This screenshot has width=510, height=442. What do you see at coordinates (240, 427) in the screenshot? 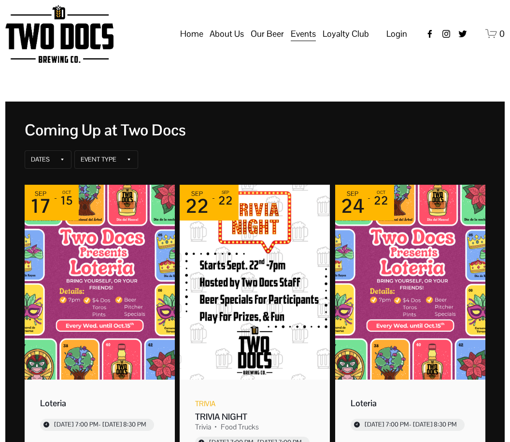
I see `div: Food Trucks` at bounding box center [240, 427].